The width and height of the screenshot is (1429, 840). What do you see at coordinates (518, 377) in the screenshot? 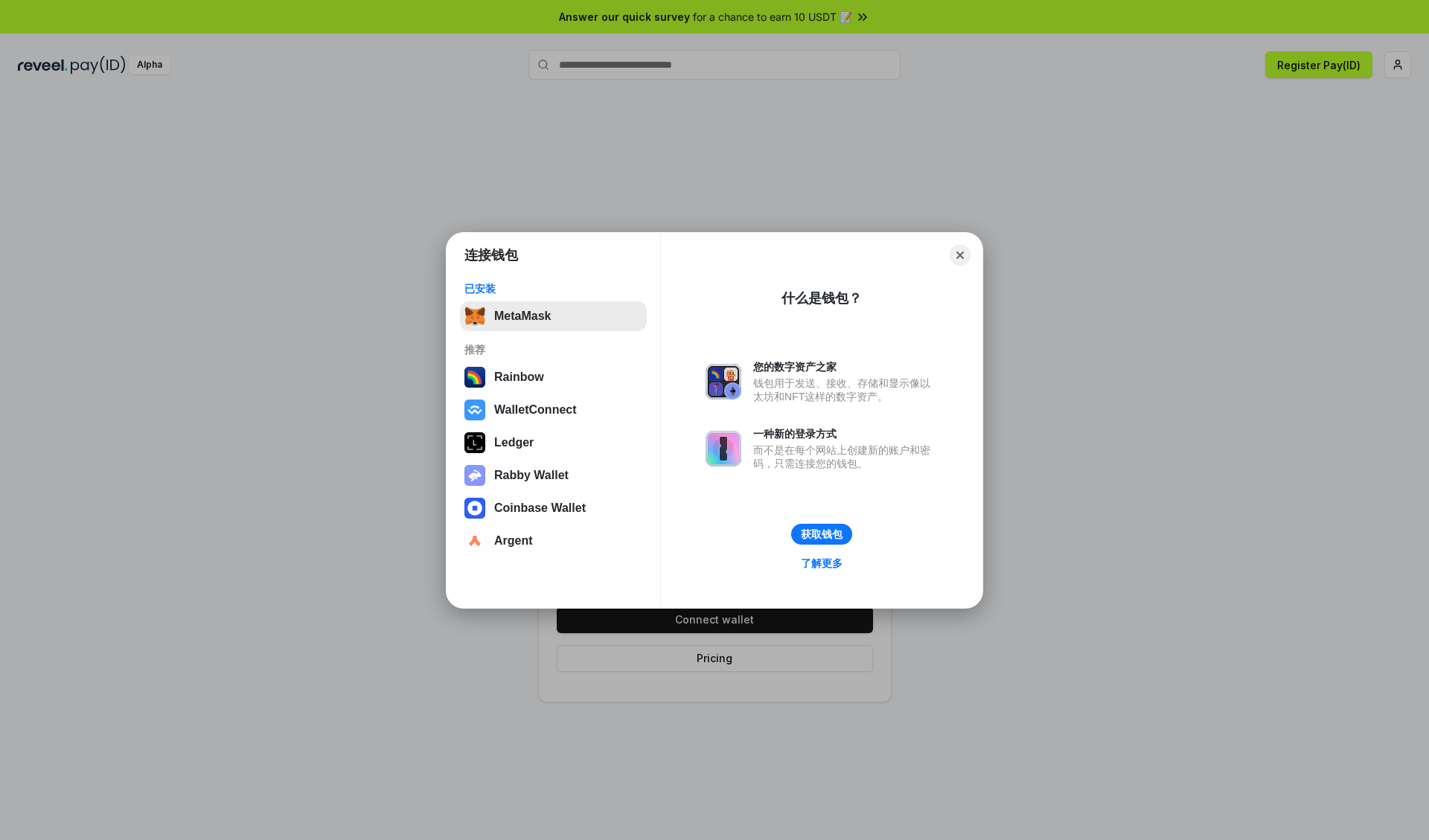
I see `div: Rainbow` at bounding box center [518, 377].